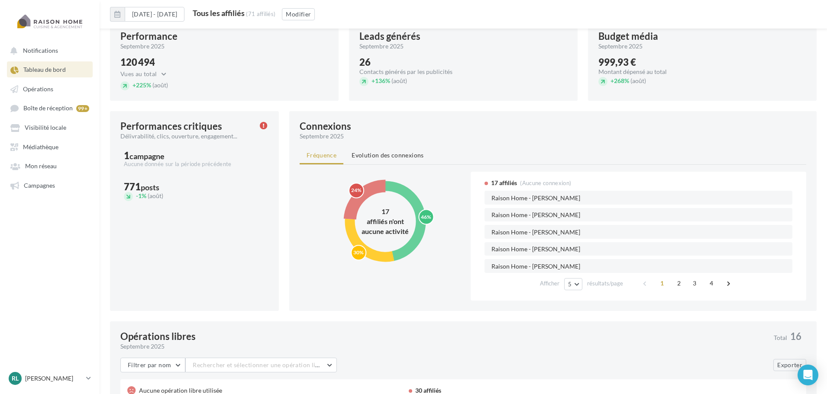  What do you see at coordinates (261, 14) in the screenshot?
I see `div: (71 affiliés)` at bounding box center [261, 14].